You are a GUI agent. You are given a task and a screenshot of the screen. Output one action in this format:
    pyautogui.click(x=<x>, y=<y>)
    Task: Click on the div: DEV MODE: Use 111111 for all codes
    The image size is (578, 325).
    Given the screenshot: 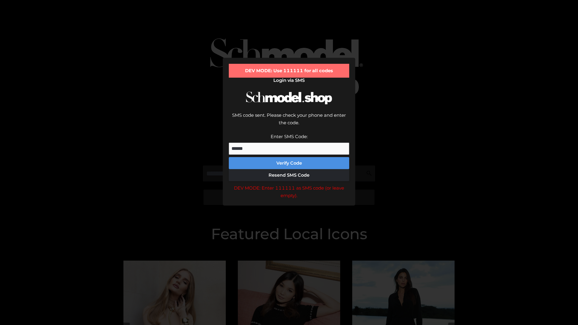 What is the action you would take?
    pyautogui.click(x=289, y=71)
    